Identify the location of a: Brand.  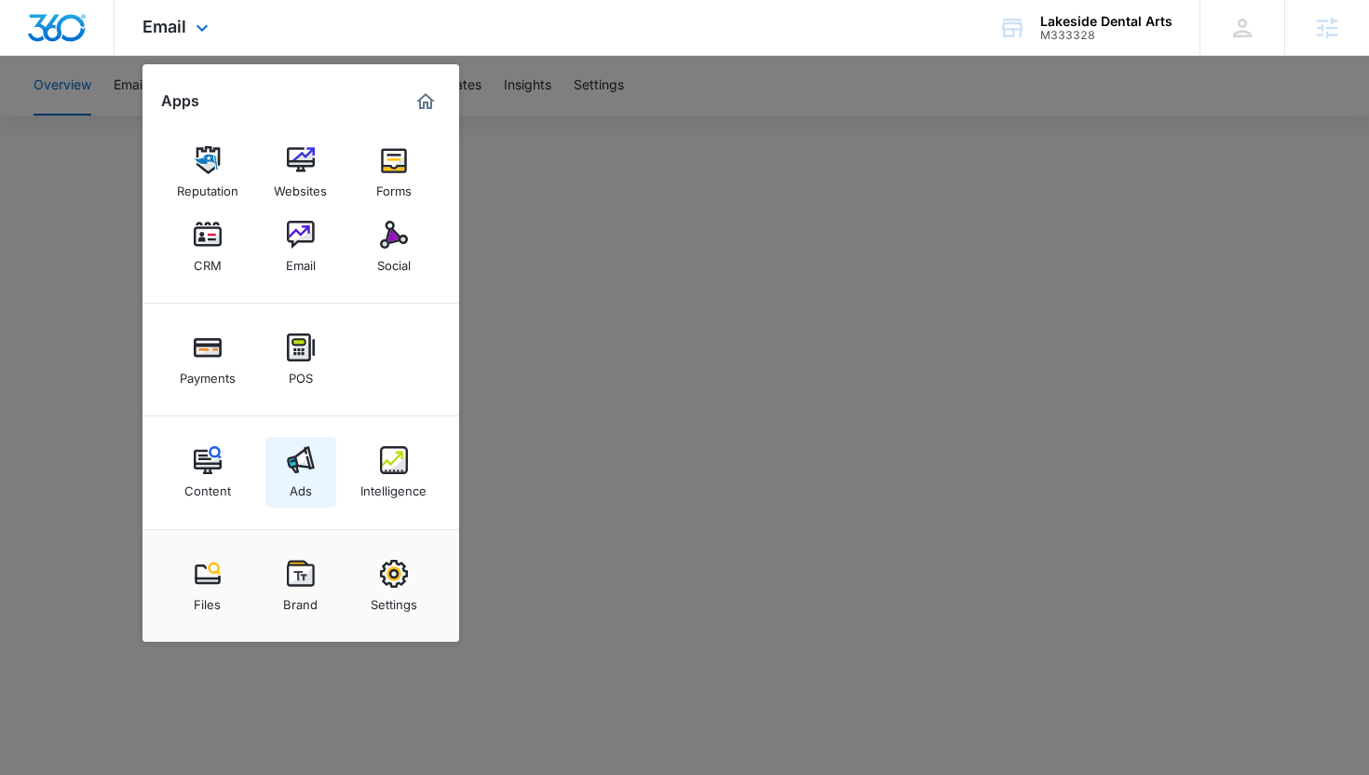
(301, 586).